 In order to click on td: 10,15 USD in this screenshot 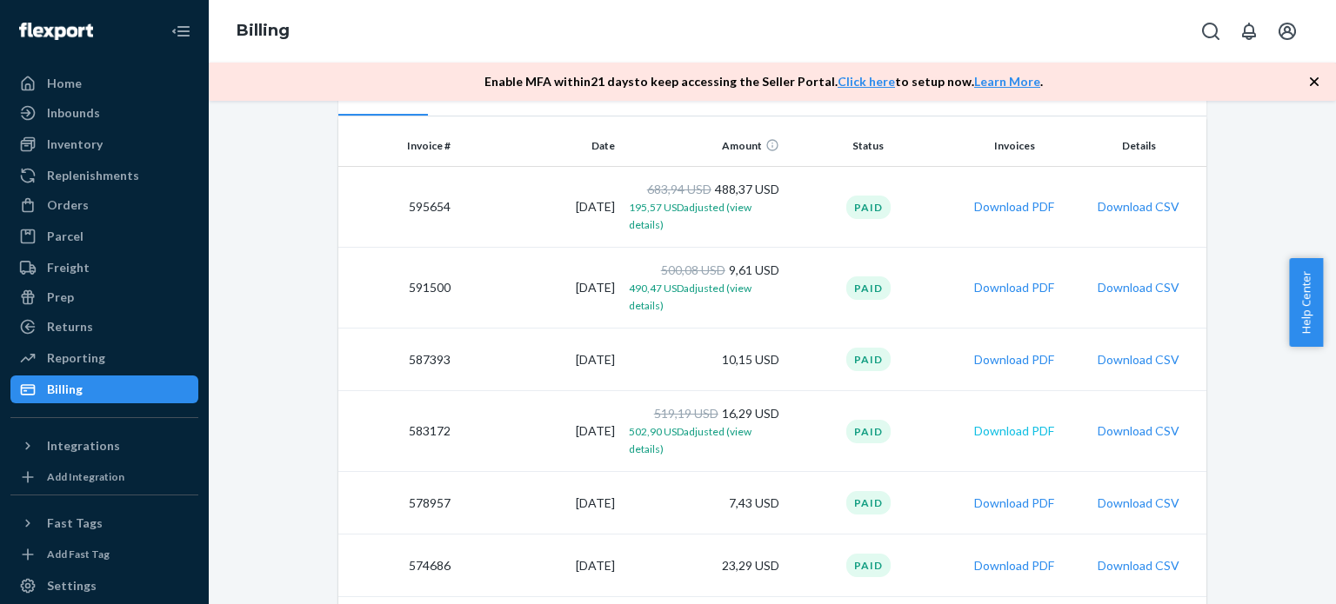, I will do `click(703, 360)`.